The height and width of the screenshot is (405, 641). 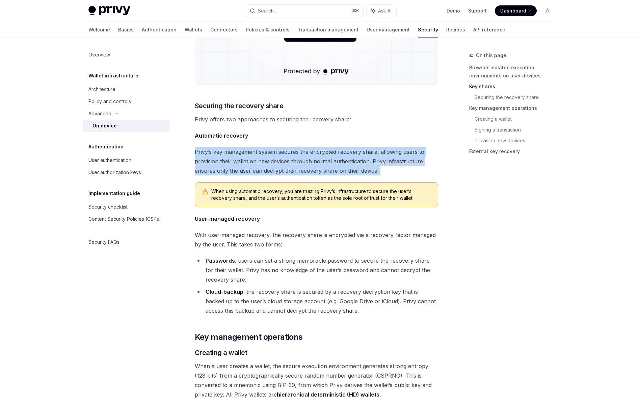 I want to click on a: hierarchical deterministic (HD) wallets, so click(x=328, y=394).